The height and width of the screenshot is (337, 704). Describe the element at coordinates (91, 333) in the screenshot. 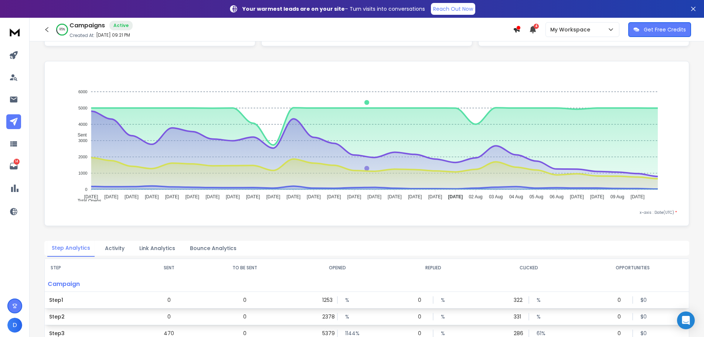

I see `p: Step 3` at that location.